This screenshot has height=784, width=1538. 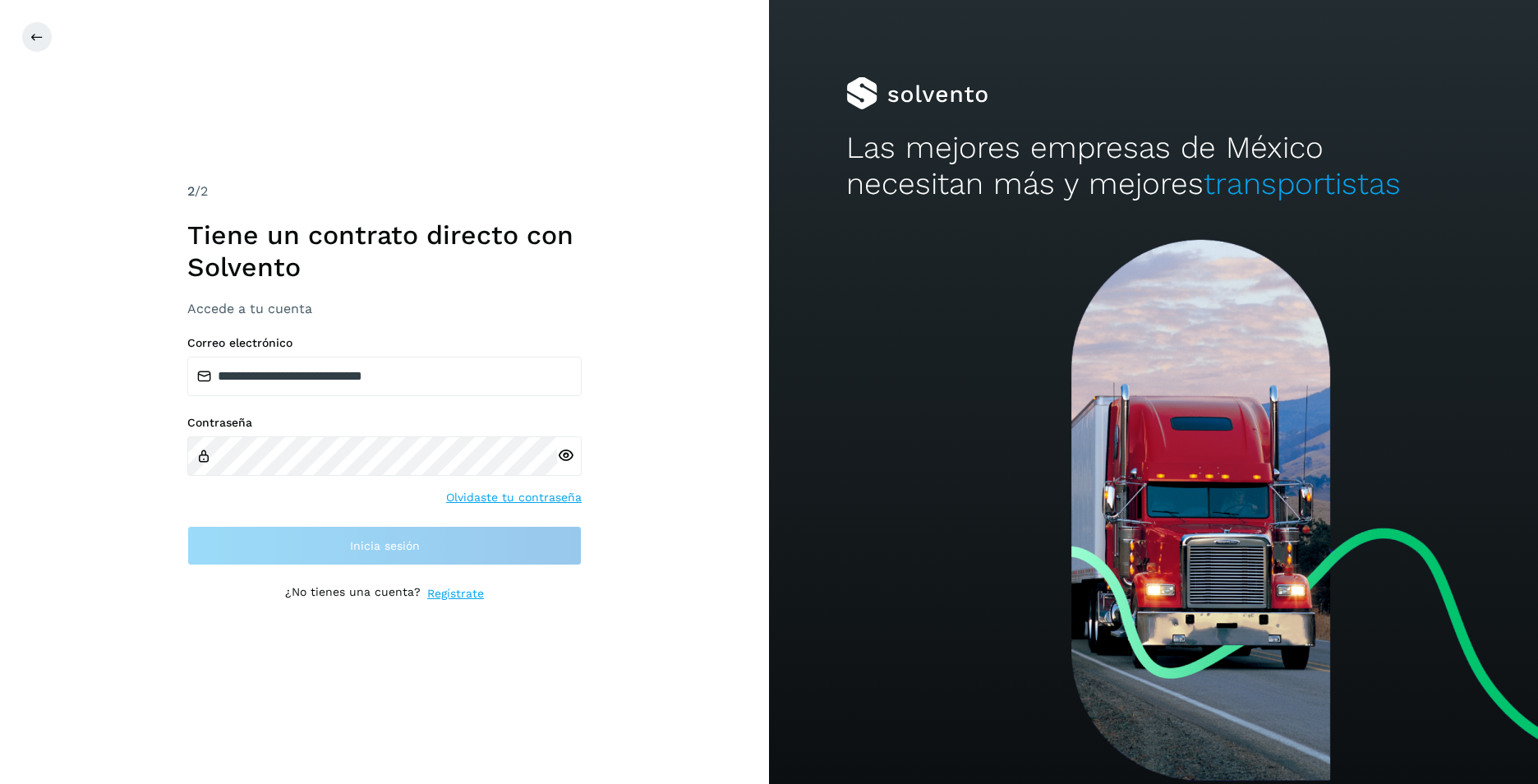 What do you see at coordinates (385, 546) in the screenshot?
I see `span: Inicia sesión` at bounding box center [385, 546].